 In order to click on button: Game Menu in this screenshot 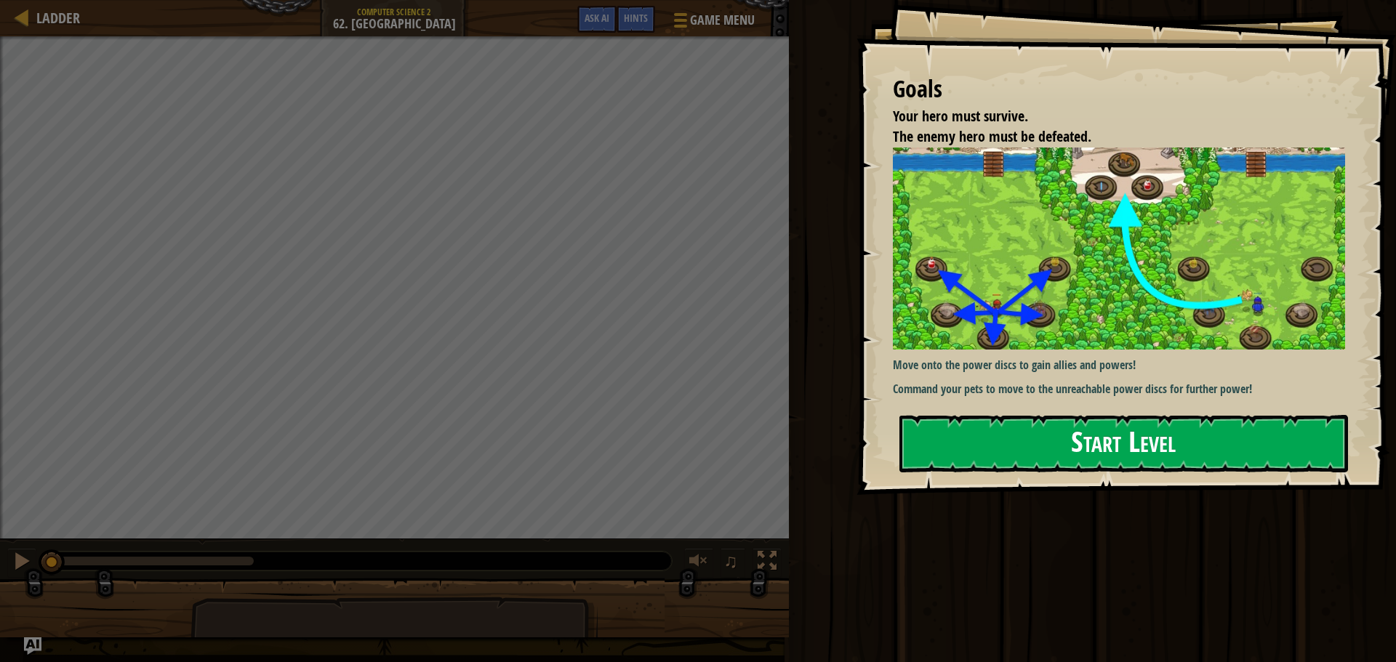, I will do `click(712, 23)`.